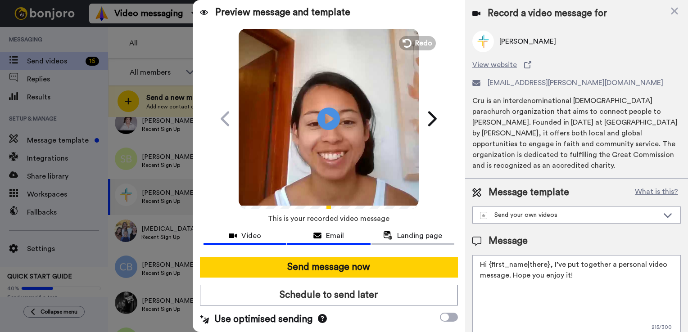 The width and height of the screenshot is (688, 332). What do you see at coordinates (329, 295) in the screenshot?
I see `button: Schedule to send later` at bounding box center [329, 295].